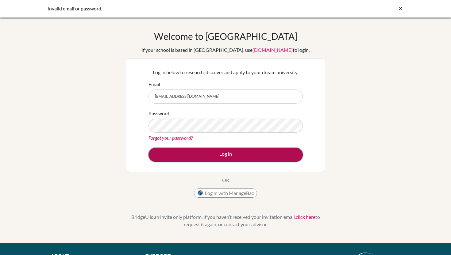 The image size is (451, 255). I want to click on div: Invalid email or password., so click(180, 9).